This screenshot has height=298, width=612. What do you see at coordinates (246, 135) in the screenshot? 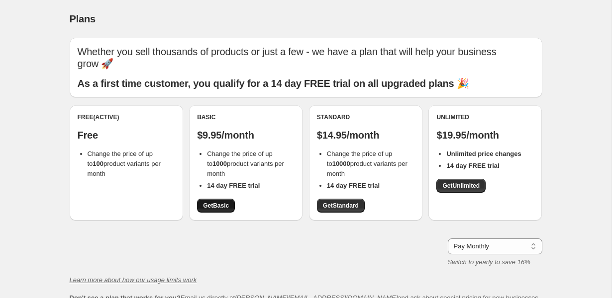
I see `p: $9.95/month` at bounding box center [246, 135].